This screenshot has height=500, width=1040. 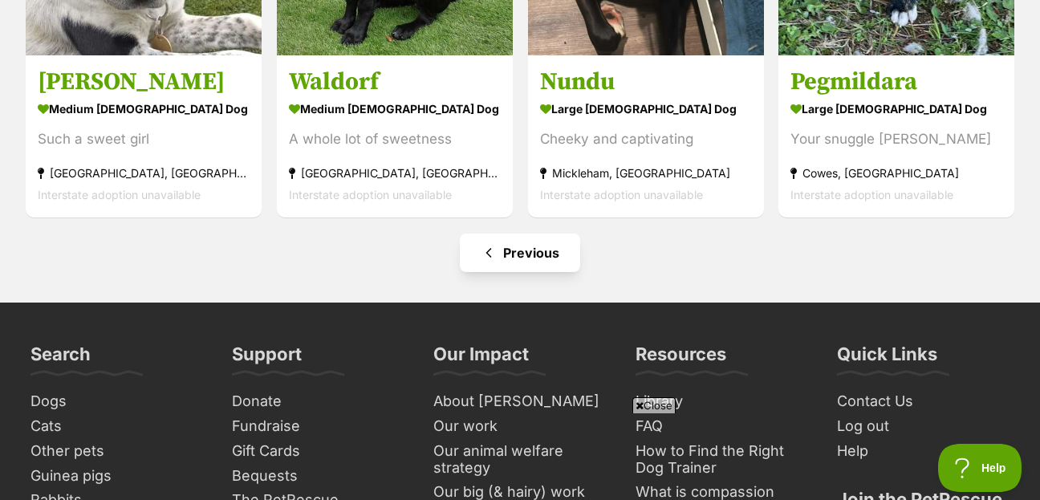 What do you see at coordinates (897, 82) in the screenshot?
I see `h3: Pegmildara` at bounding box center [897, 82].